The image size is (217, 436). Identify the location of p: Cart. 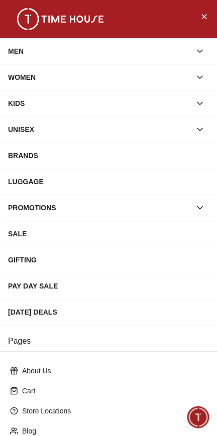
(112, 390).